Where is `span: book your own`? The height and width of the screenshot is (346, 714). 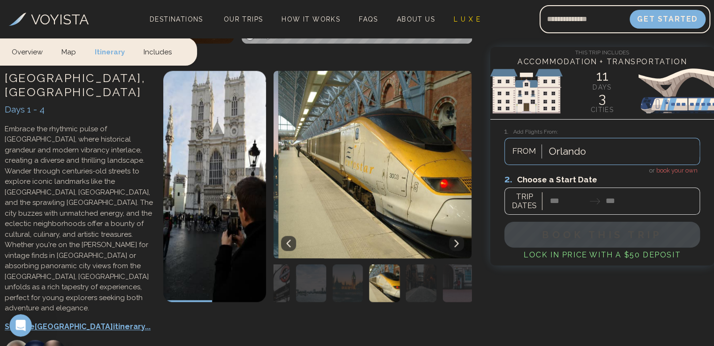 span: book your own is located at coordinates (677, 170).